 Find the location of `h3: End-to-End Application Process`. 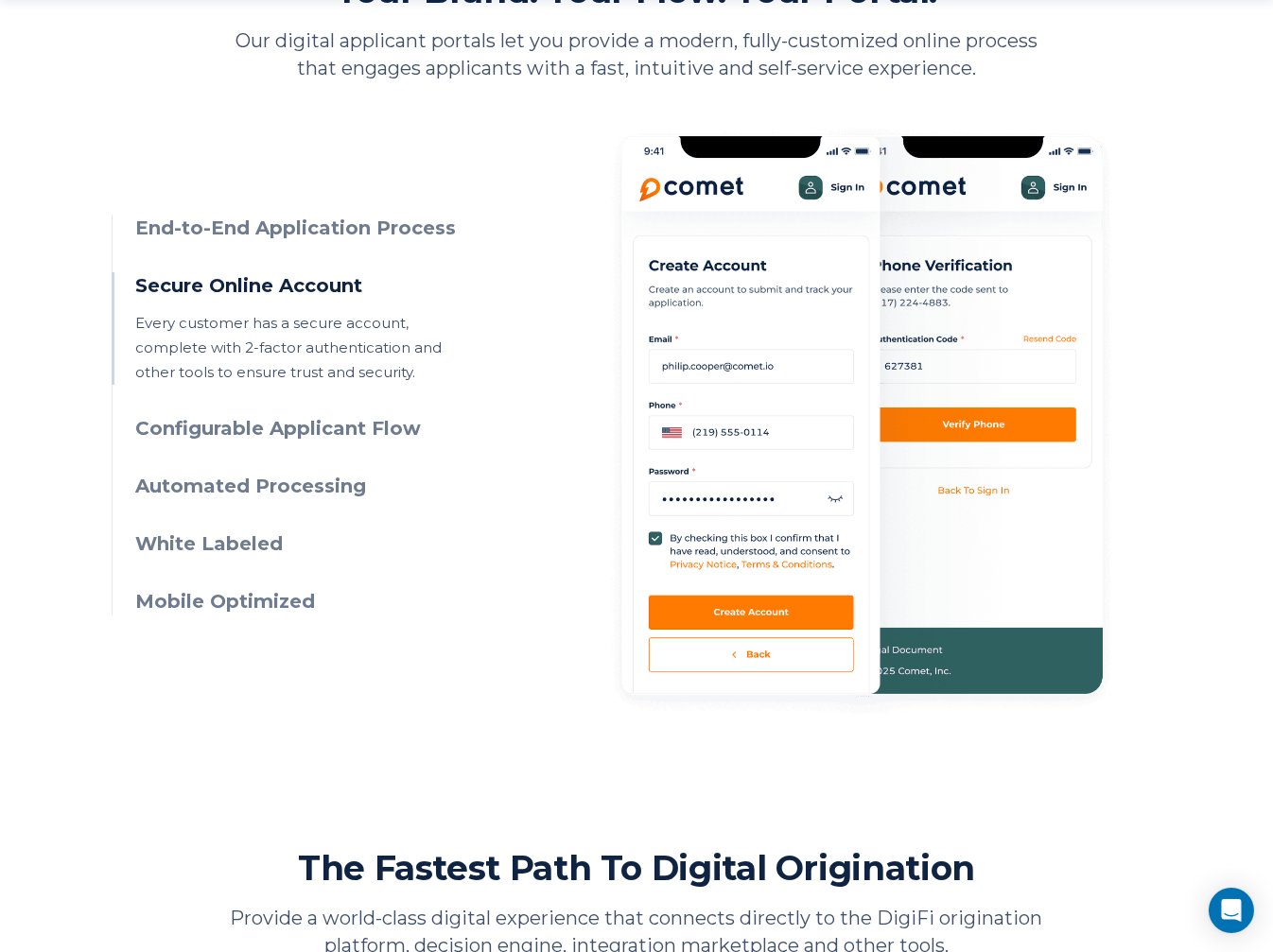

h3: End-to-End Application Process is located at coordinates (306, 228).